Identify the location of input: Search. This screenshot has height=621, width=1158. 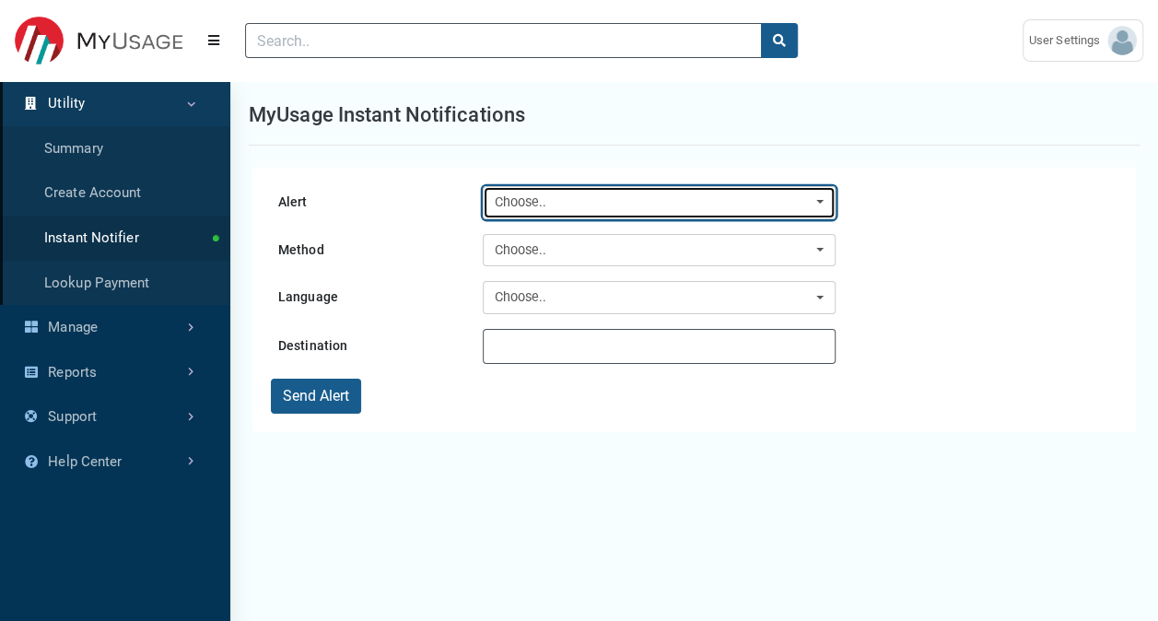
(503, 41).